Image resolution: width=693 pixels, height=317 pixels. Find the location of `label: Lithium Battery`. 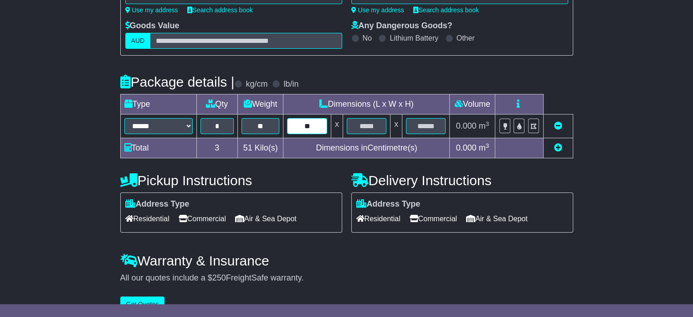

label: Lithium Battery is located at coordinates (414, 38).